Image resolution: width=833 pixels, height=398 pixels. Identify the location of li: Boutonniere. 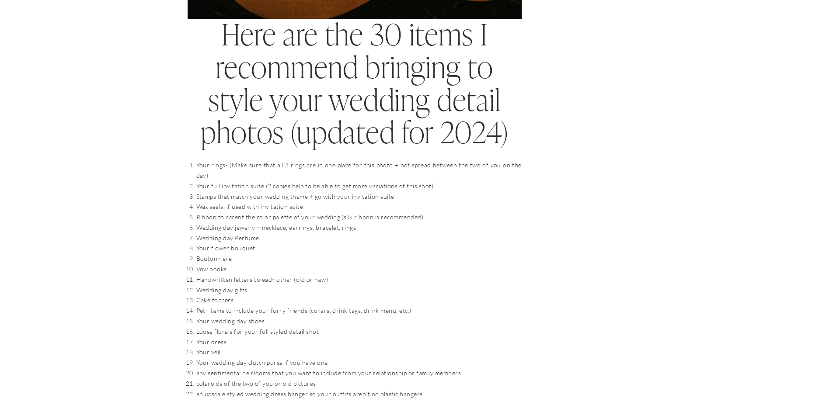
(359, 259).